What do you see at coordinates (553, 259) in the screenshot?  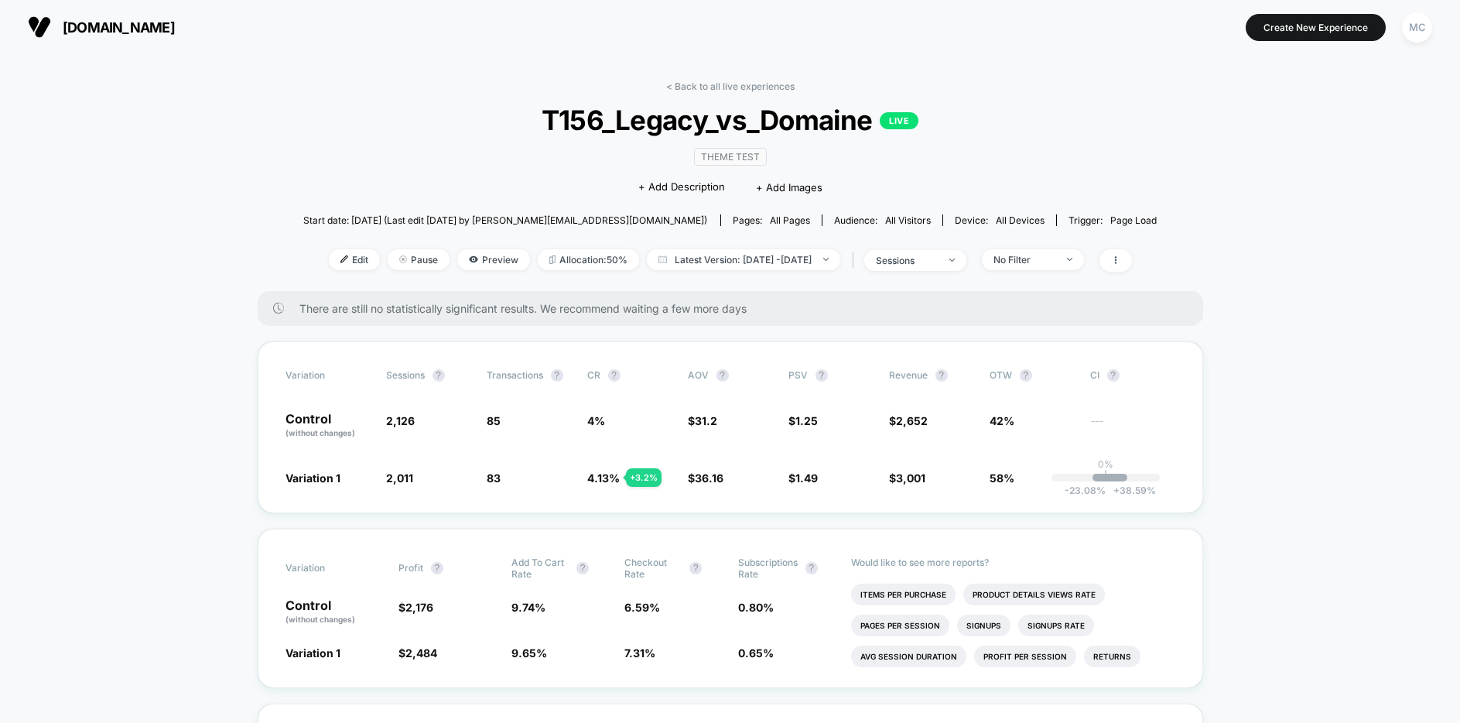 I see `img: rebalance` at bounding box center [553, 259].